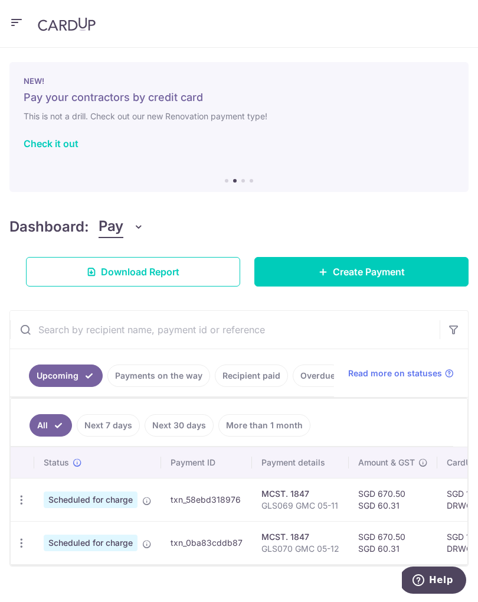 The height and width of the screenshot is (602, 478). I want to click on a: Recipient paid, so click(252, 376).